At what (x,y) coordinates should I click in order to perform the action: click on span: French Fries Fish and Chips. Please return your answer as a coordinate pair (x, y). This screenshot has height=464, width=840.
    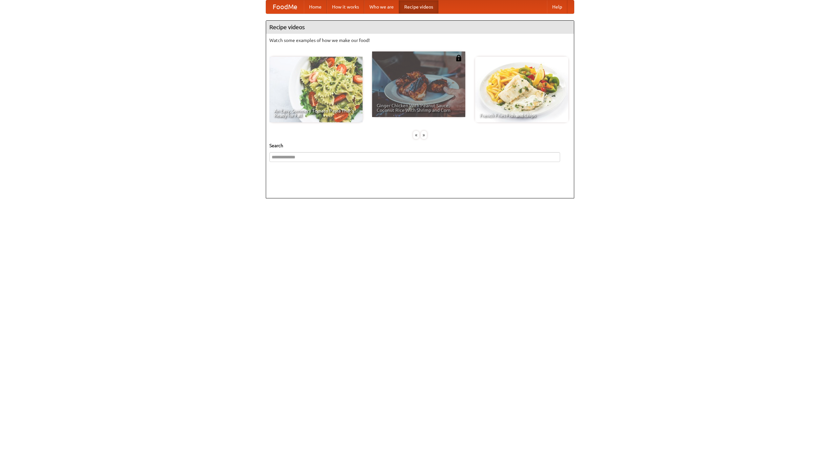
    Looking at the image, I should click on (522, 116).